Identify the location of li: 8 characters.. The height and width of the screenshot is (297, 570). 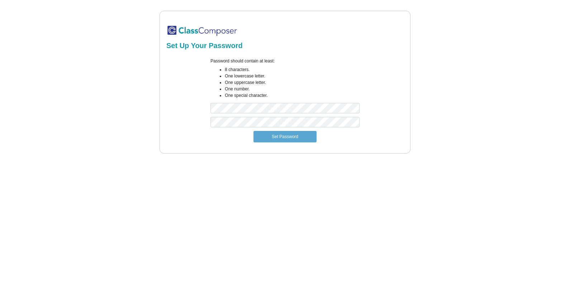
(292, 70).